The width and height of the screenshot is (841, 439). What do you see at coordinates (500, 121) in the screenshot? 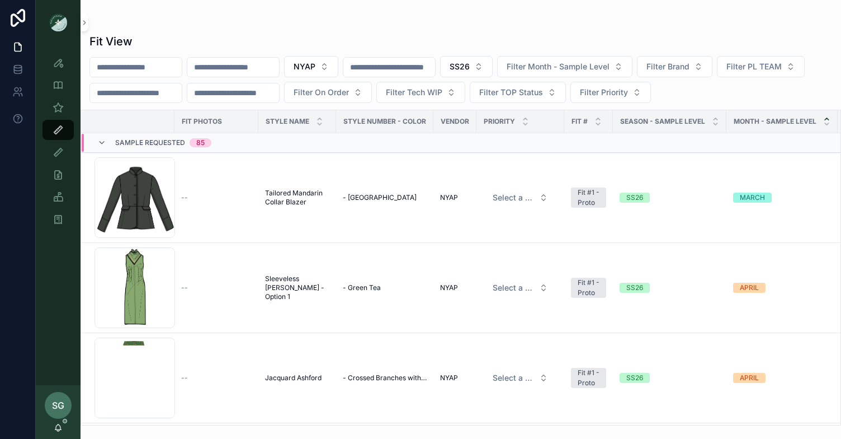
I see `span: PRIORITY` at bounding box center [500, 121].